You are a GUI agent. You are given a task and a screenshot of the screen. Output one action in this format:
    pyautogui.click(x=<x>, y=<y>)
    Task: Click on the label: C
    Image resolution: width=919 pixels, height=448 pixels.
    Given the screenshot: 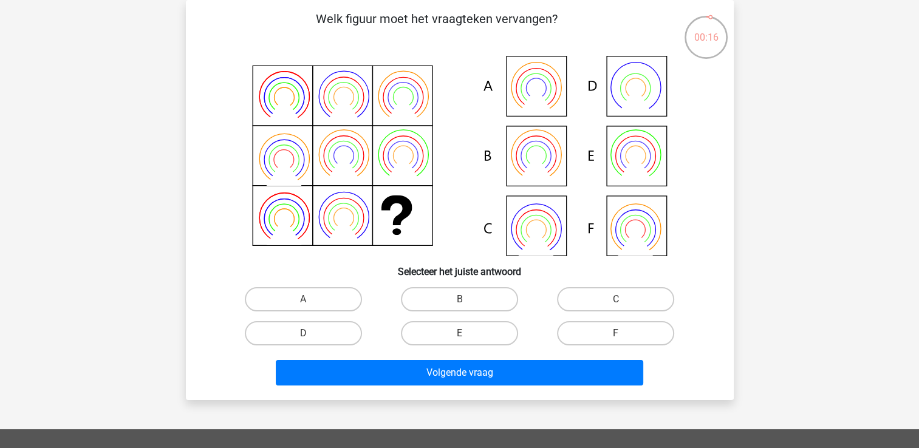 What is the action you would take?
    pyautogui.click(x=615, y=299)
    